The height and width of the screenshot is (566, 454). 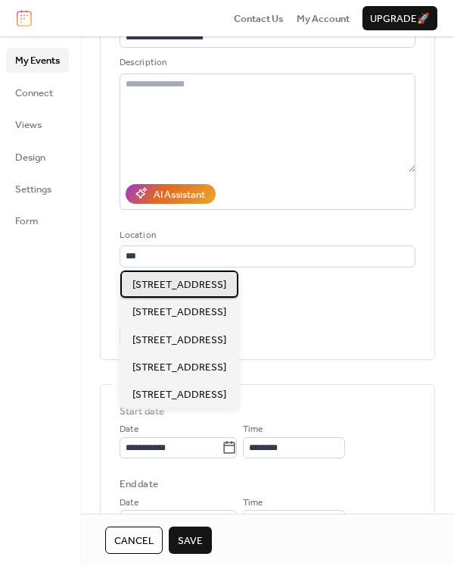 What do you see at coordinates (37, 61) in the screenshot?
I see `span: My Events` at bounding box center [37, 61].